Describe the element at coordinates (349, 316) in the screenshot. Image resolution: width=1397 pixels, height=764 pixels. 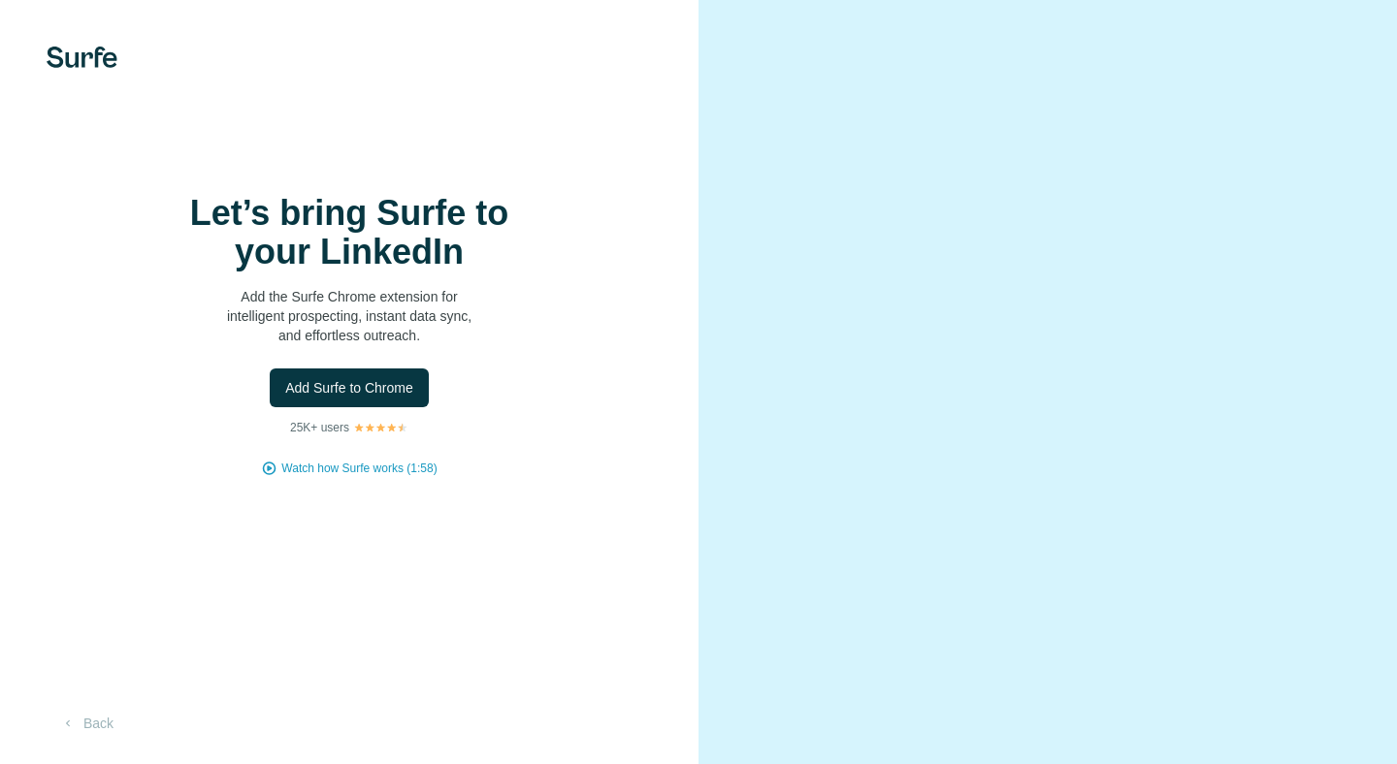
I see `p: Add the Surfe Chrome extension for intelligent prospecting, instant data sync, and effortless out...` at that location.